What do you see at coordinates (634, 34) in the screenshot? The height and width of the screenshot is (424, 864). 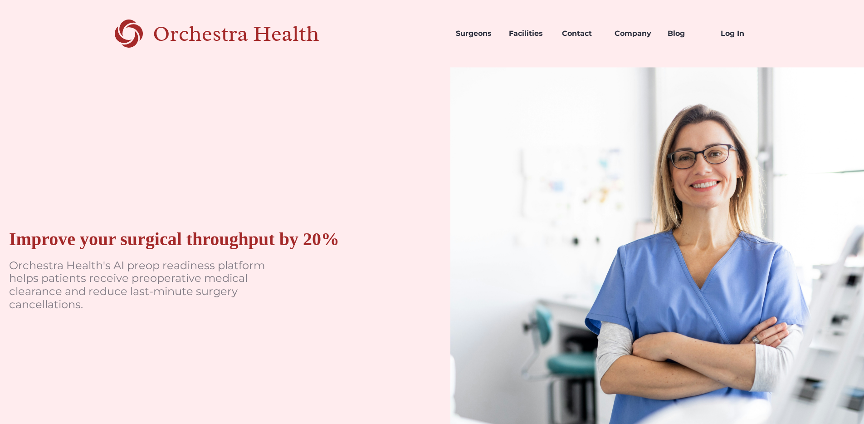 I see `a: Company` at bounding box center [634, 34].